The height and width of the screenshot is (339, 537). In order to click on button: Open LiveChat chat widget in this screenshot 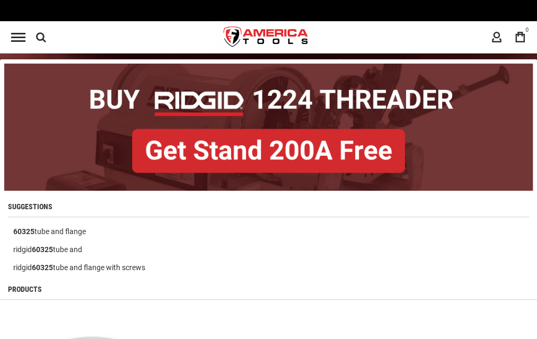, I will do `click(128, 20)`.